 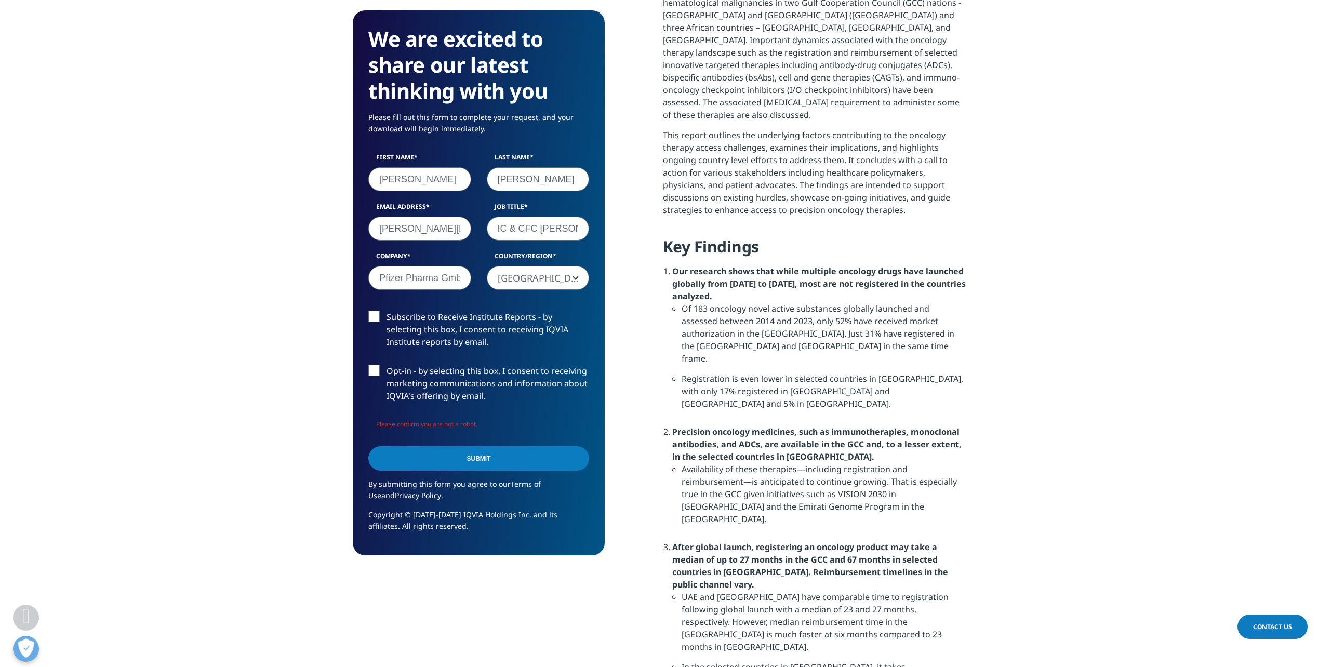 What do you see at coordinates (478, 127) in the screenshot?
I see `p: Please fill out this form to complete your request, and your download will begin immediately.` at bounding box center [478, 127].